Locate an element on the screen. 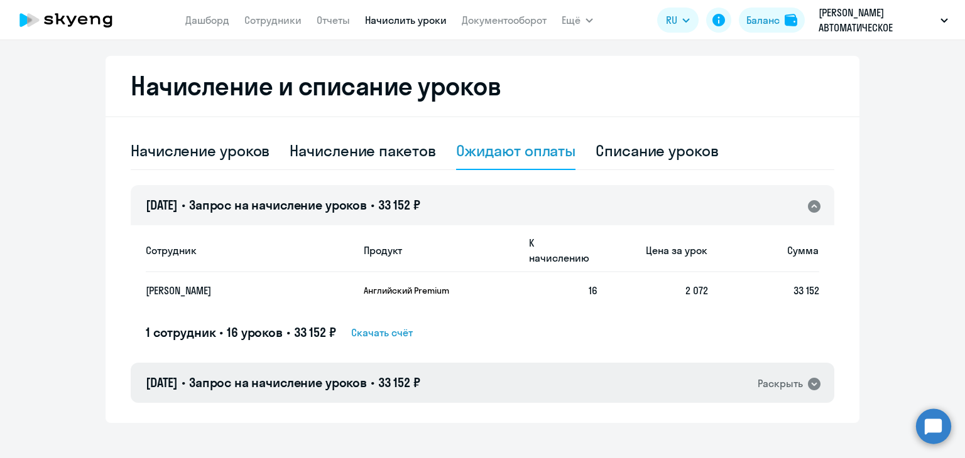 Image resolution: width=965 pixels, height=458 pixels. span: Ещё is located at coordinates (571, 20).